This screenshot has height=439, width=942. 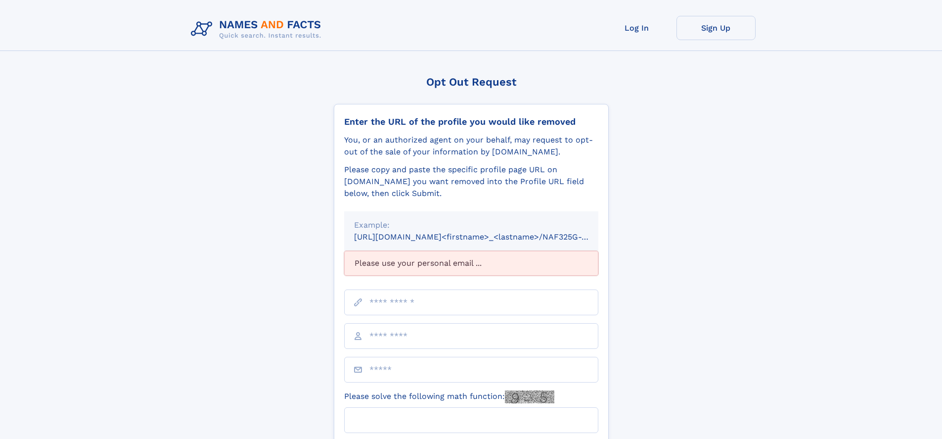 I want to click on img: Logo Names and Facts, so click(x=258, y=29).